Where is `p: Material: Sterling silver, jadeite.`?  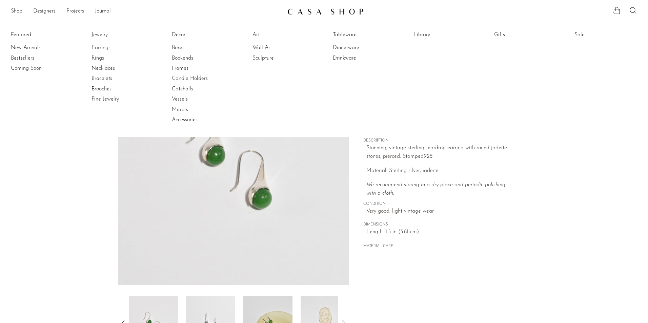
p: Material: Sterling silver, jadeite. is located at coordinates (441, 171).